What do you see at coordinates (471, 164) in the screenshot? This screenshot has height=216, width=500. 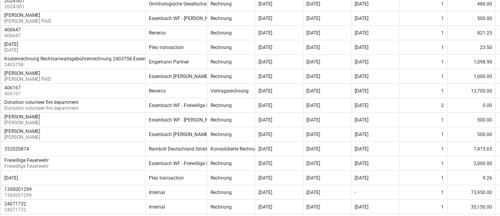 I see `div: 2,000.00` at bounding box center [471, 164].